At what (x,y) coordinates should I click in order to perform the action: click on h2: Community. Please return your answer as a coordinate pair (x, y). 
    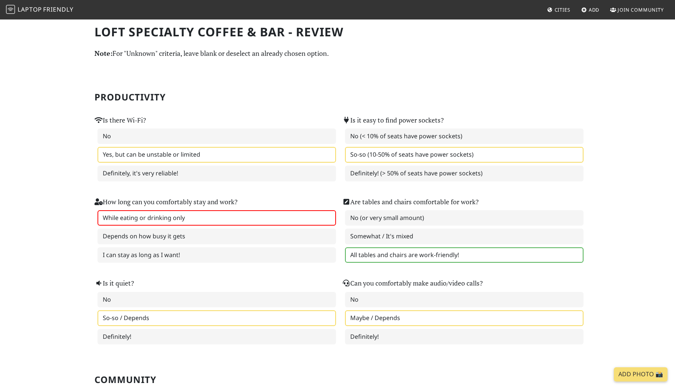
    Looking at the image, I should click on (338, 380).